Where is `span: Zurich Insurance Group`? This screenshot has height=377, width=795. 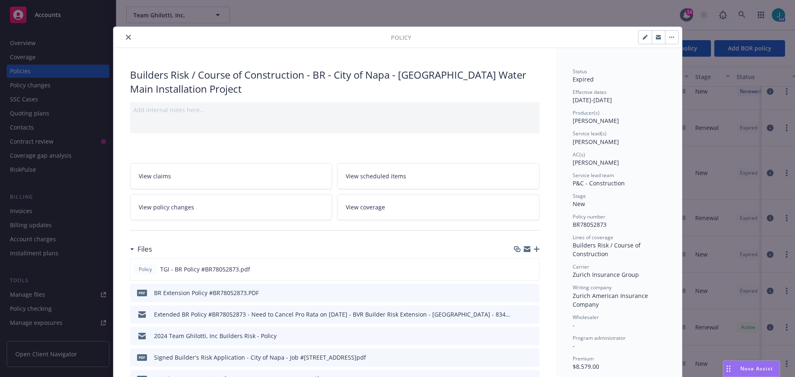
span: Zurich Insurance Group is located at coordinates (605, 274).